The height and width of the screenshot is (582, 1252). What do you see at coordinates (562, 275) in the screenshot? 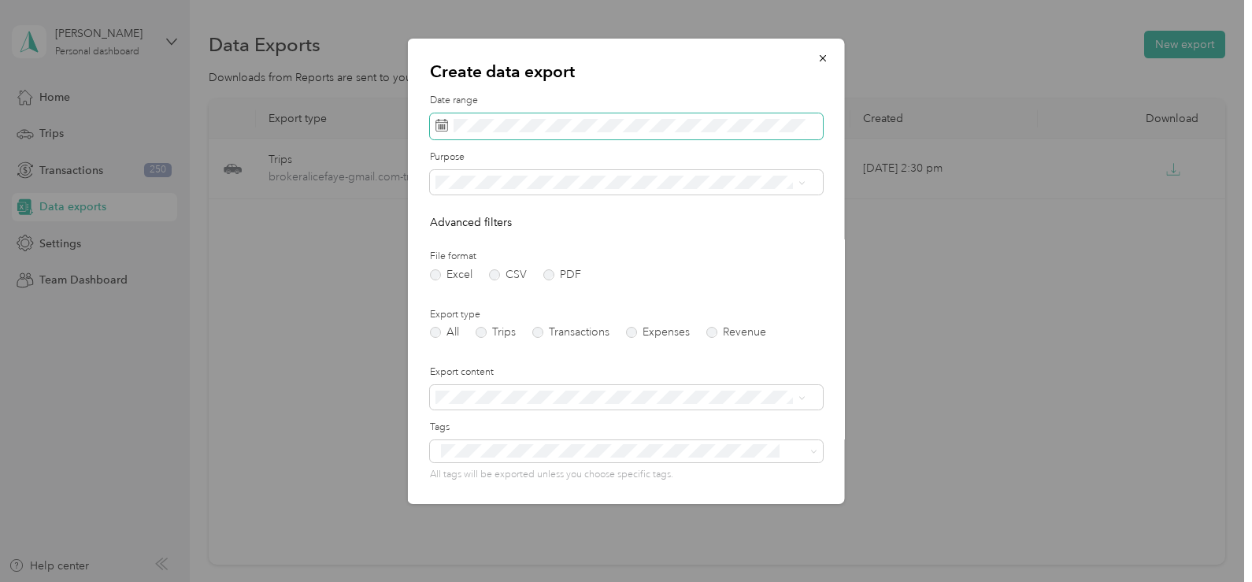
I see `label: PDF` at bounding box center [562, 275].